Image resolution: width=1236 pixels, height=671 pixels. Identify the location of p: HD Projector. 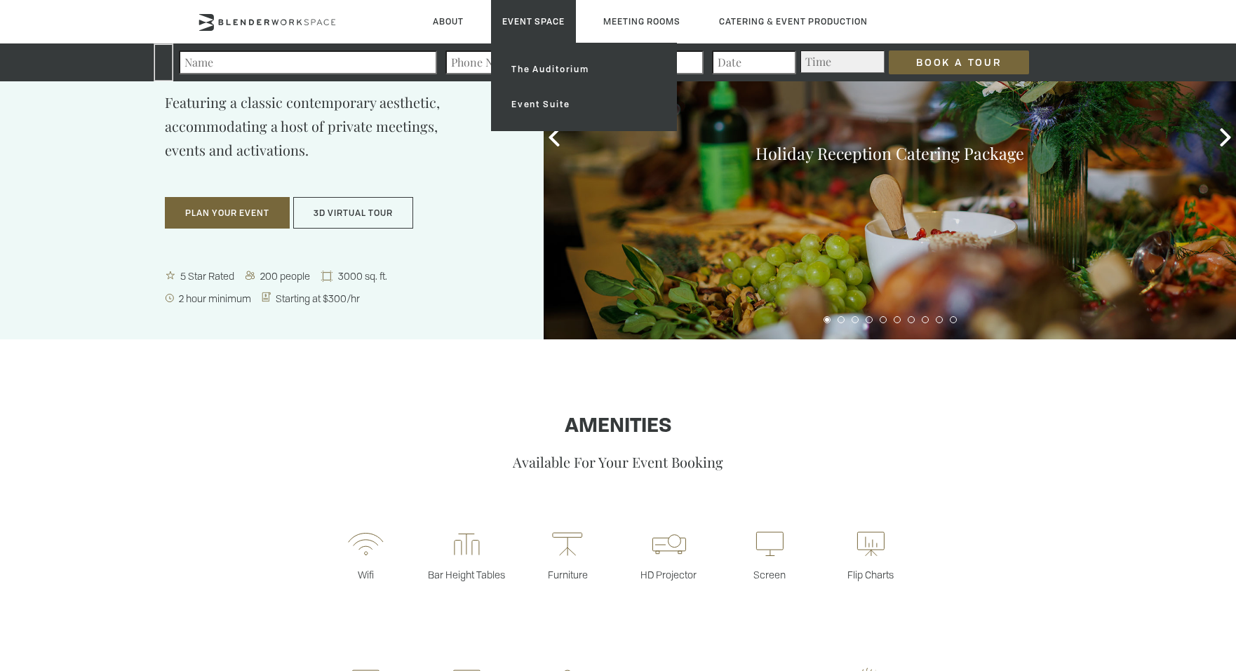
(669, 575).